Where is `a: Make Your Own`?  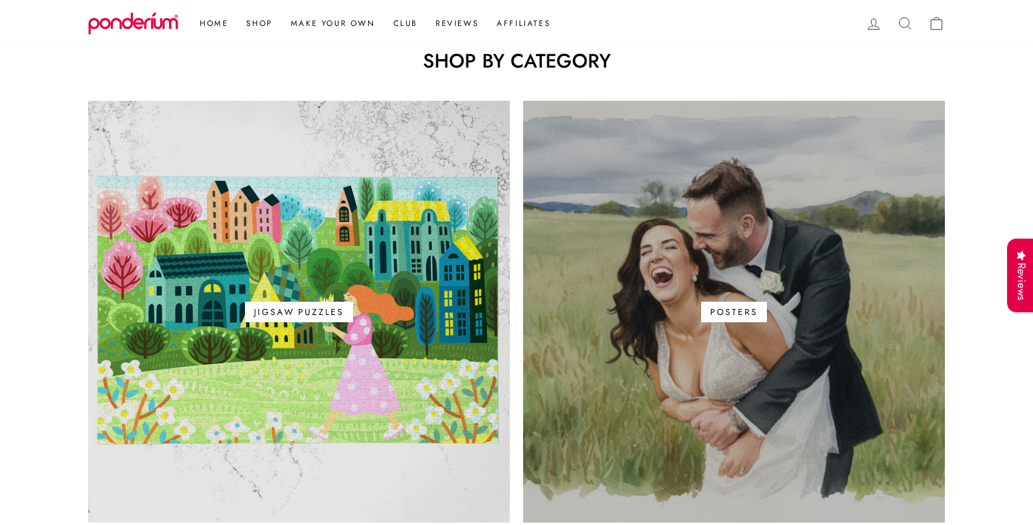 a: Make Your Own is located at coordinates (333, 24).